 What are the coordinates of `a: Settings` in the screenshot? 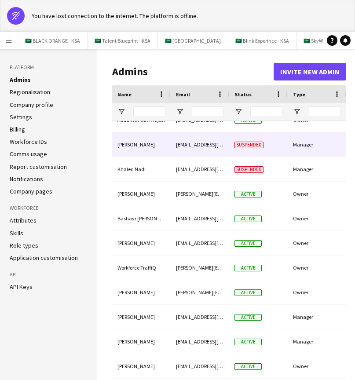 It's located at (21, 117).